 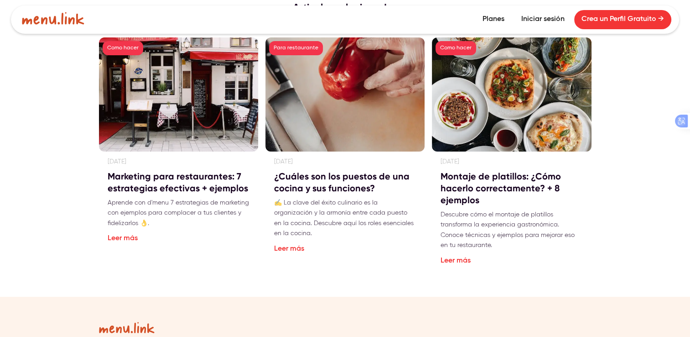 What do you see at coordinates (296, 48) in the screenshot?
I see `div: Para restaurante` at bounding box center [296, 48].